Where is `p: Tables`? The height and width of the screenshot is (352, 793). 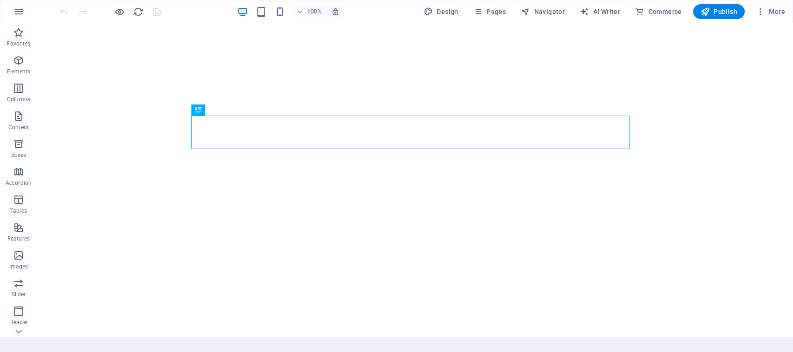 p: Tables is located at coordinates (19, 211).